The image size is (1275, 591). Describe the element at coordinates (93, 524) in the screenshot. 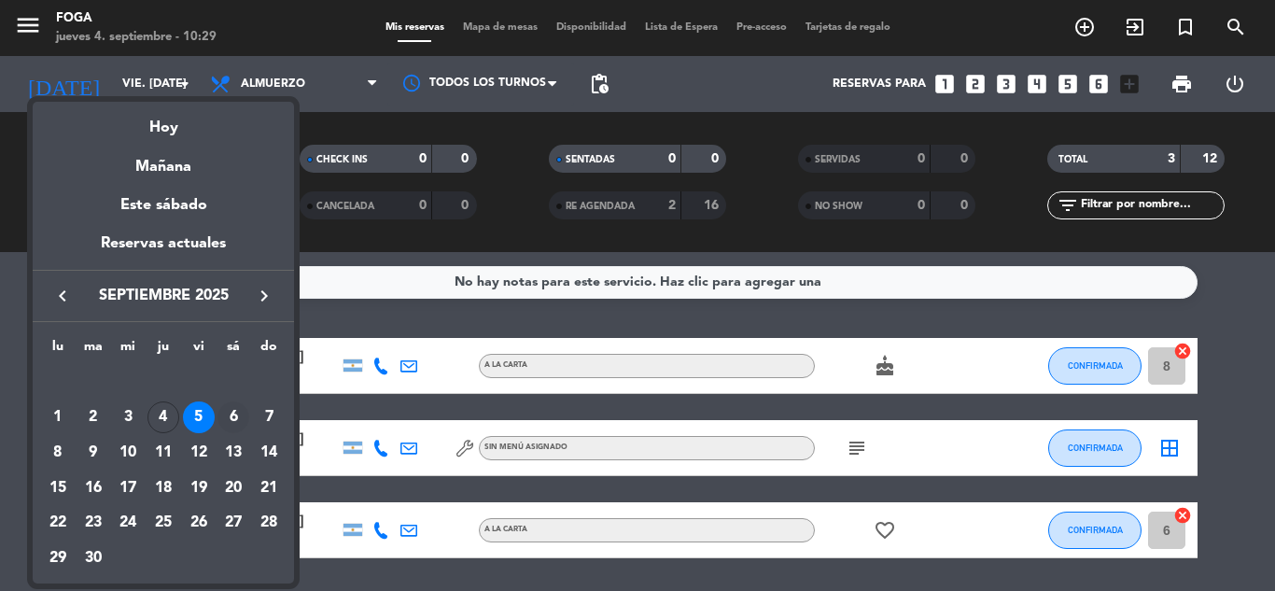

I see `div: 23` at that location.